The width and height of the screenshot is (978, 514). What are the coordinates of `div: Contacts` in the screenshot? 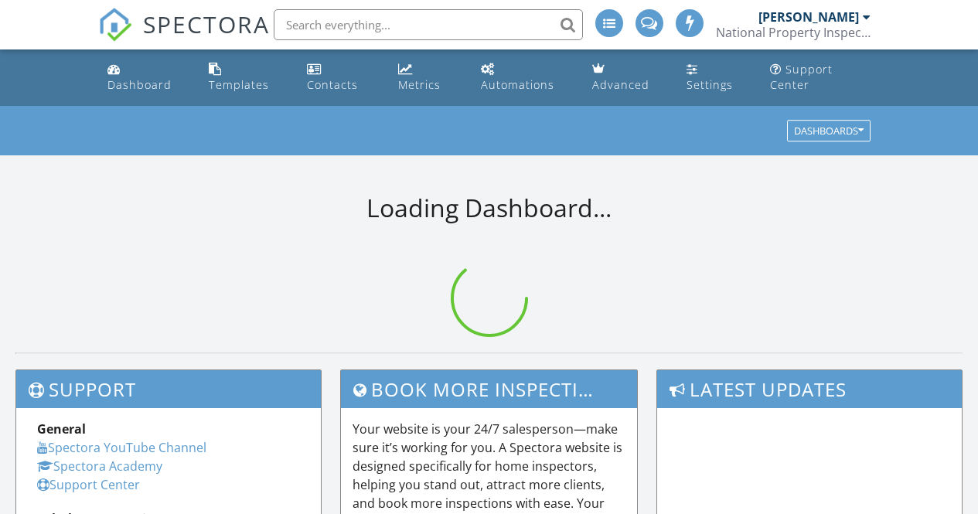 It's located at (332, 84).